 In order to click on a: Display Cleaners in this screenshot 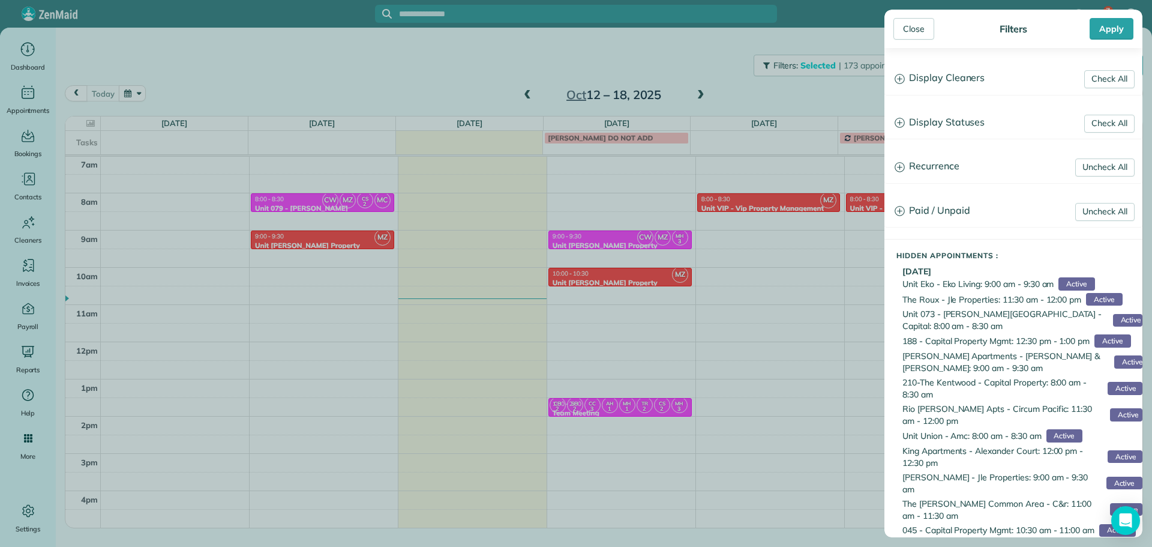, I will do `click(1014, 78)`.